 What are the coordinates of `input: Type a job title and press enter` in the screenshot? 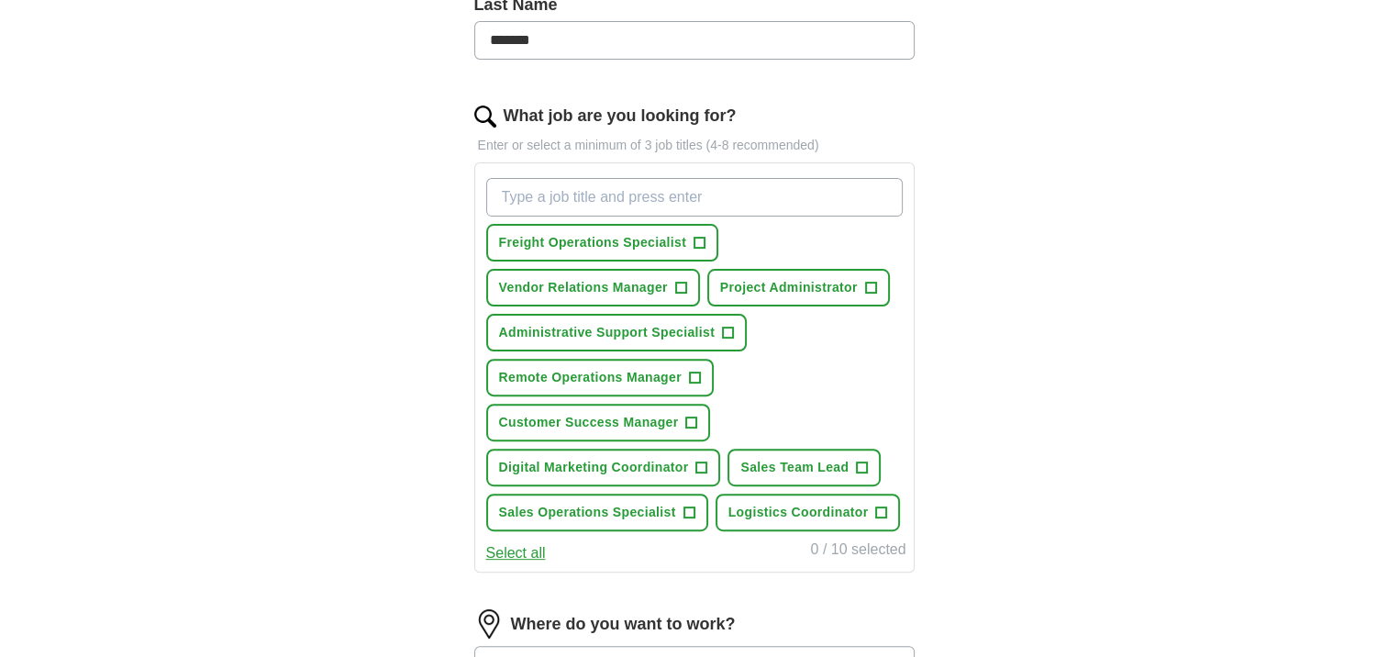 It's located at (694, 197).